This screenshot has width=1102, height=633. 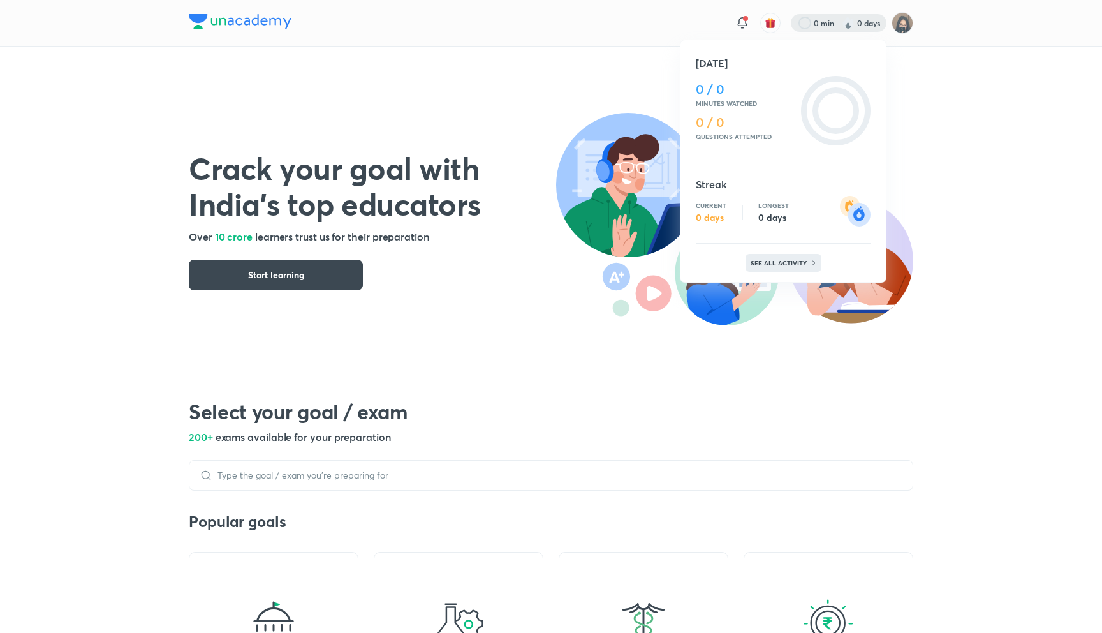 I want to click on p: Questions attempted, so click(x=745, y=136).